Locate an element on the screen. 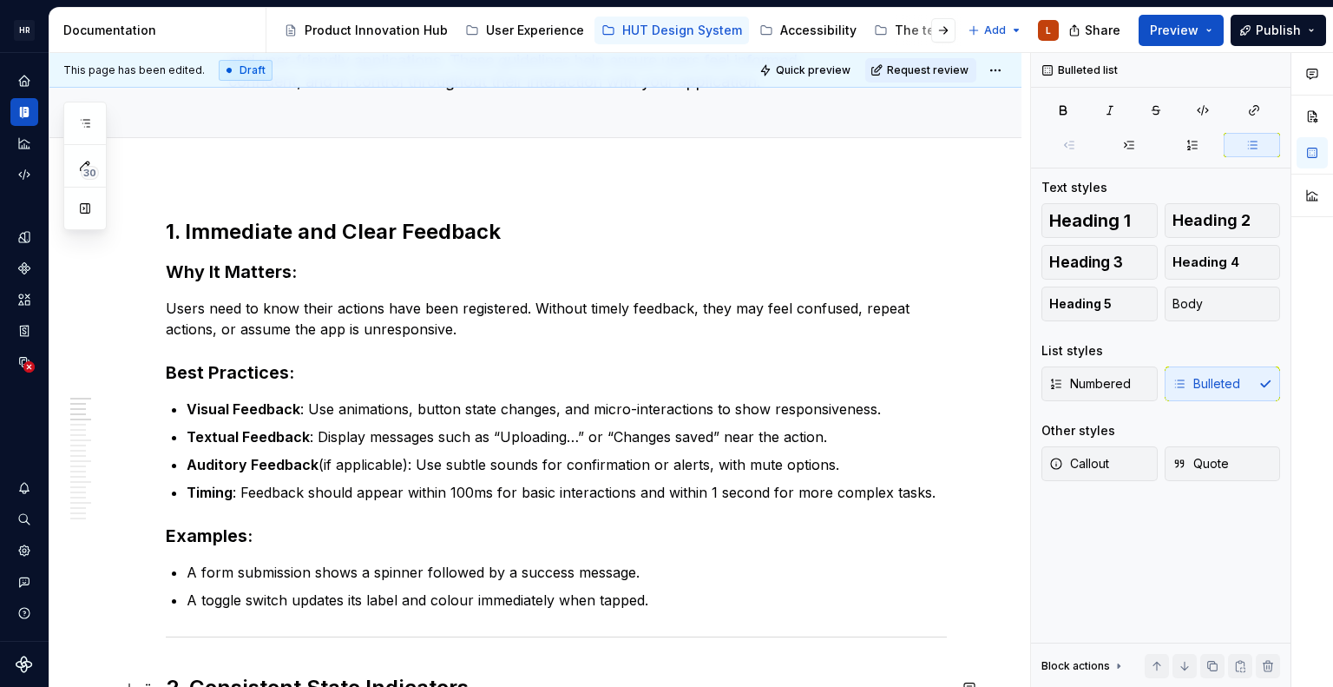  a: Supernova Logo is located at coordinates (24, 664).